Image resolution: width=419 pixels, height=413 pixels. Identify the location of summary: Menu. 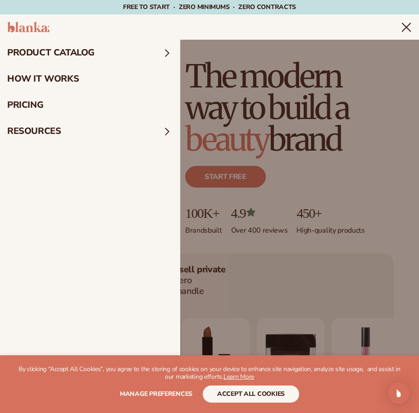
(407, 27).